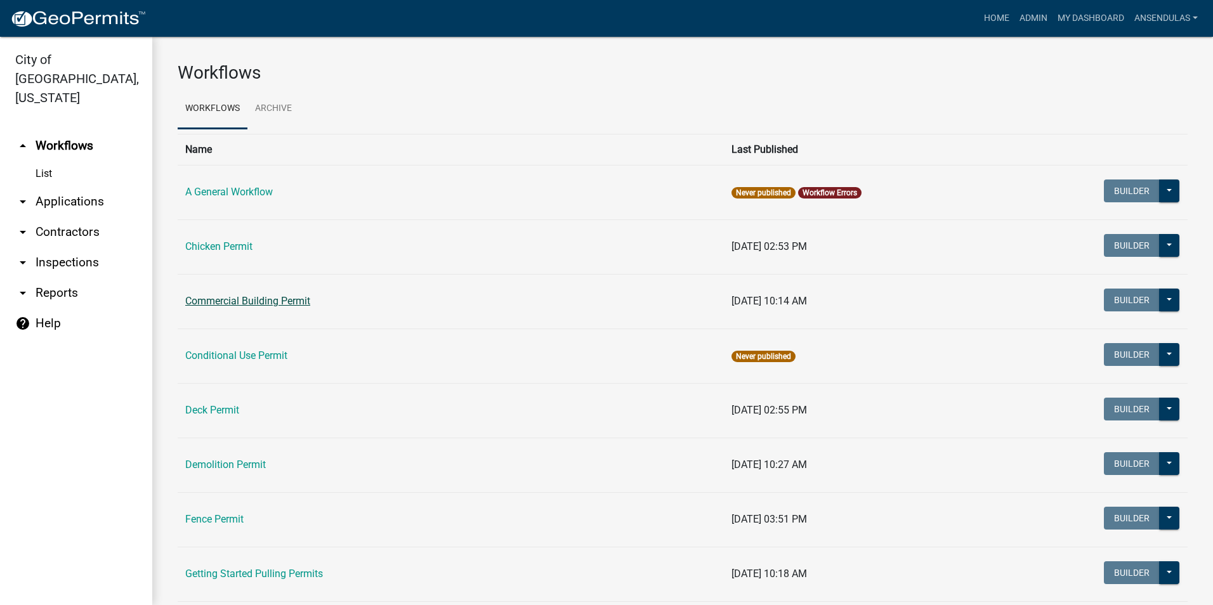  Describe the element at coordinates (1166, 18) in the screenshot. I see `a: ansendulas` at that location.